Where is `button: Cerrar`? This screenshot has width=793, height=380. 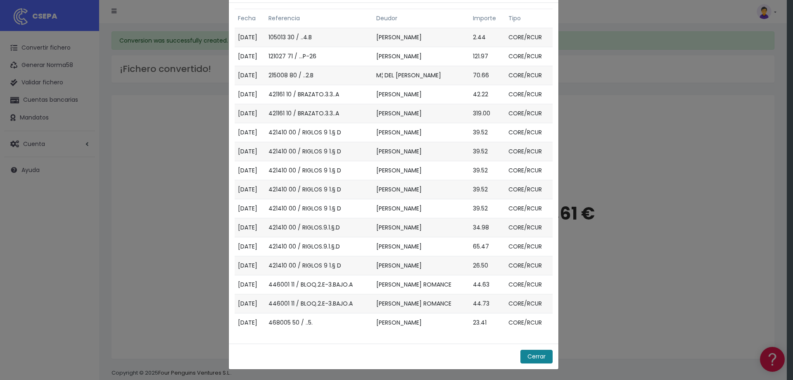
button: Cerrar is located at coordinates (537, 356).